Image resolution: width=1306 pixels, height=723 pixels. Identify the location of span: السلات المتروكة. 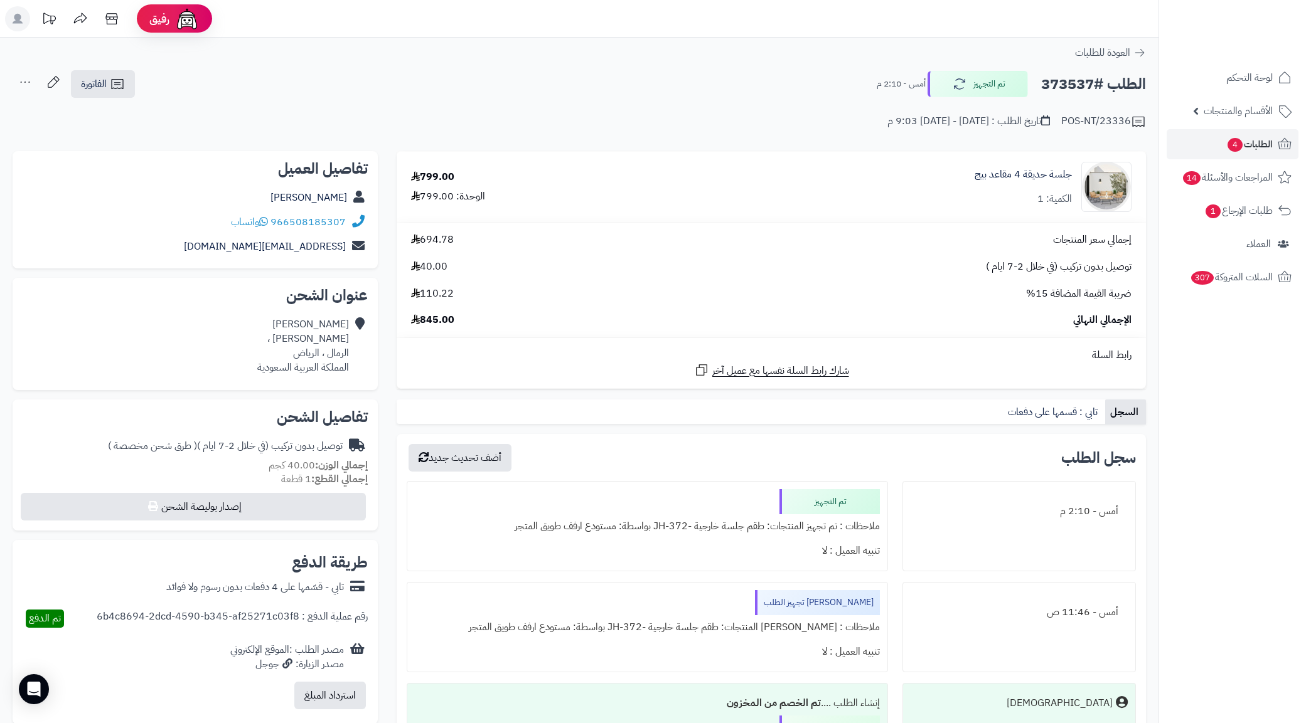
(1231, 277).